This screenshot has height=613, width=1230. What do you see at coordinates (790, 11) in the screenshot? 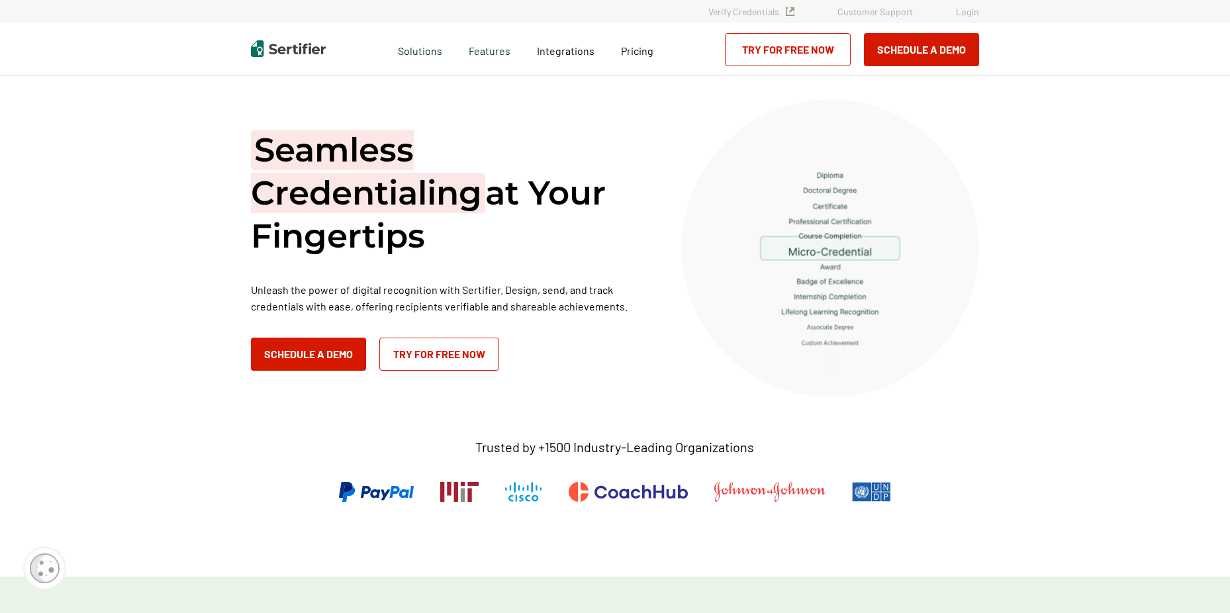
I see `img: Verified` at bounding box center [790, 11].